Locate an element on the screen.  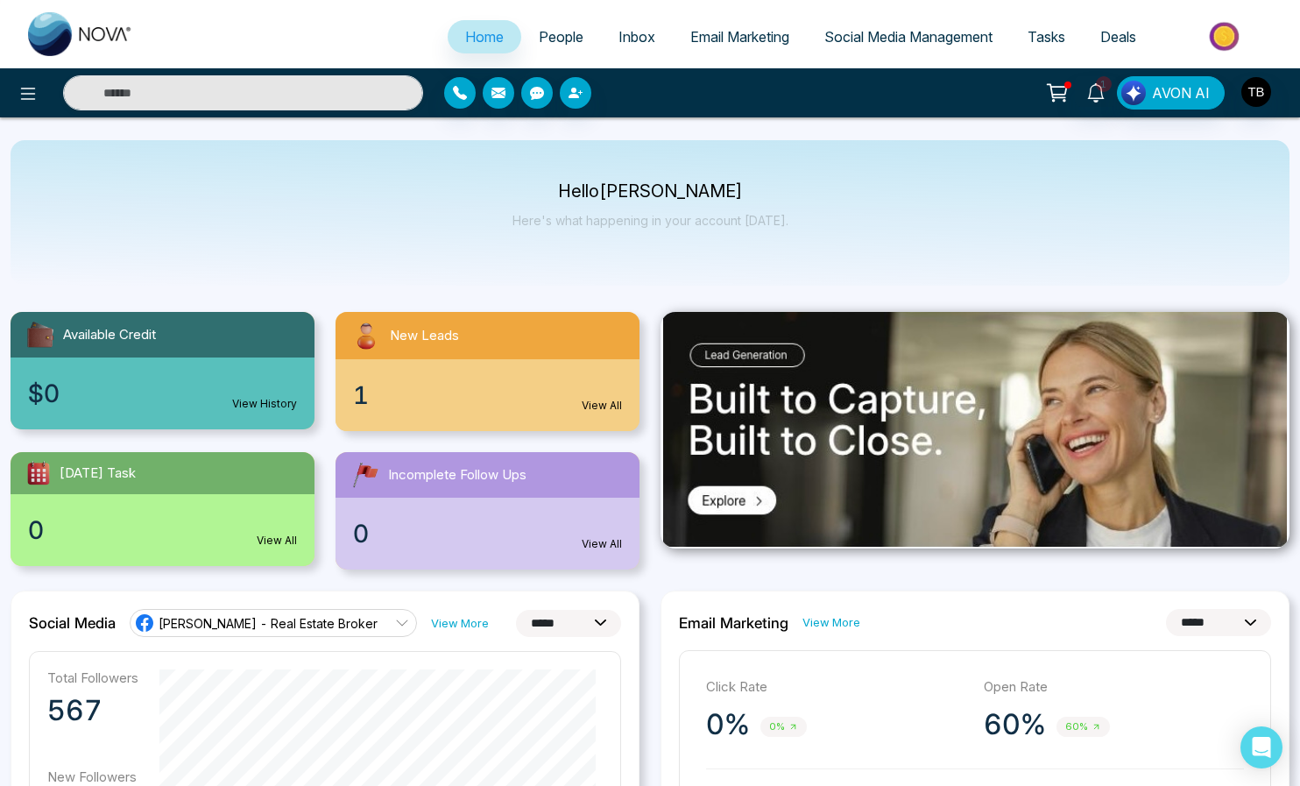
span: AVON AI is located at coordinates (1181, 93).